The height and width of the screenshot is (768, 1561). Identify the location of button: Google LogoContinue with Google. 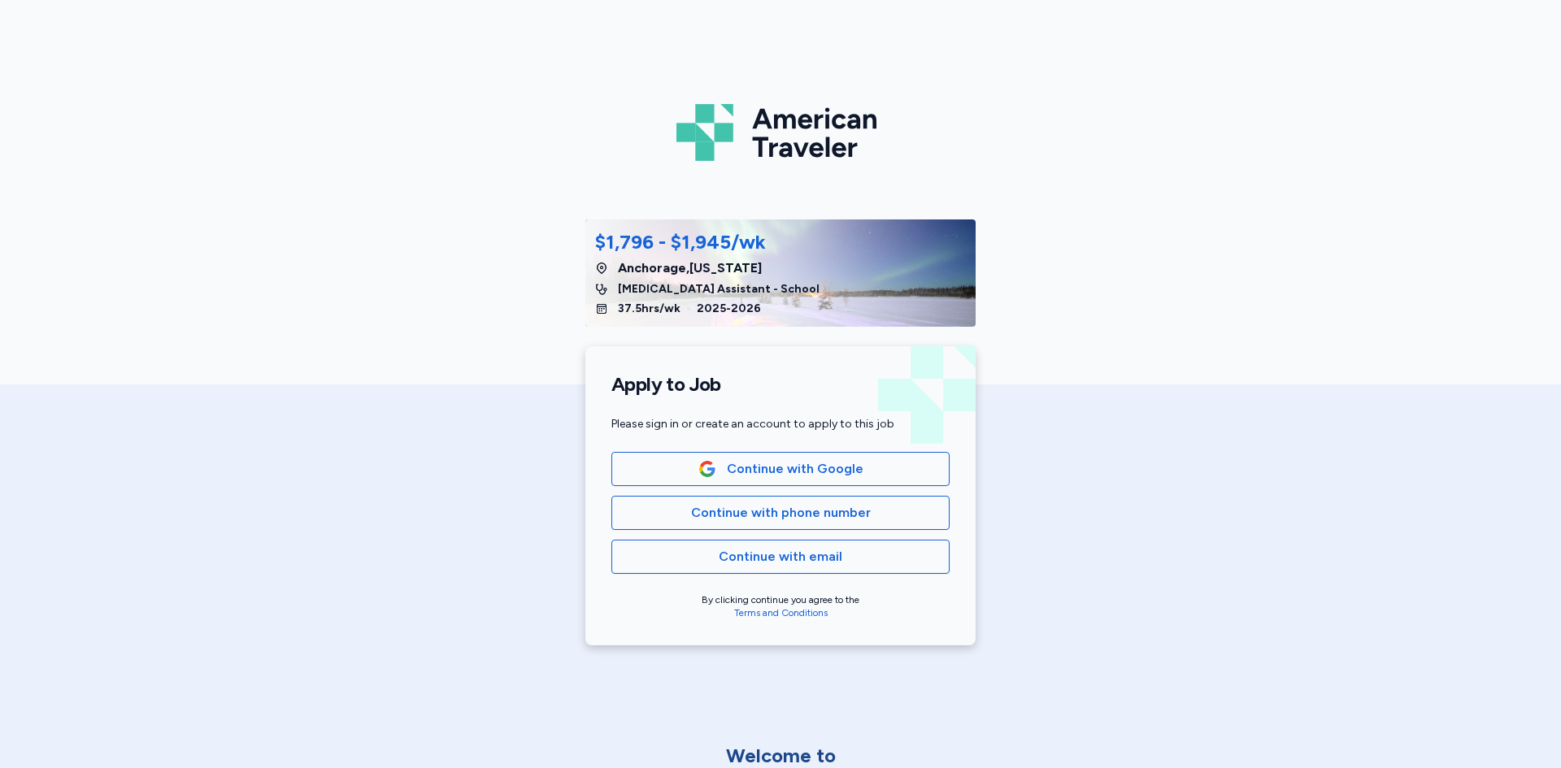
(781, 469).